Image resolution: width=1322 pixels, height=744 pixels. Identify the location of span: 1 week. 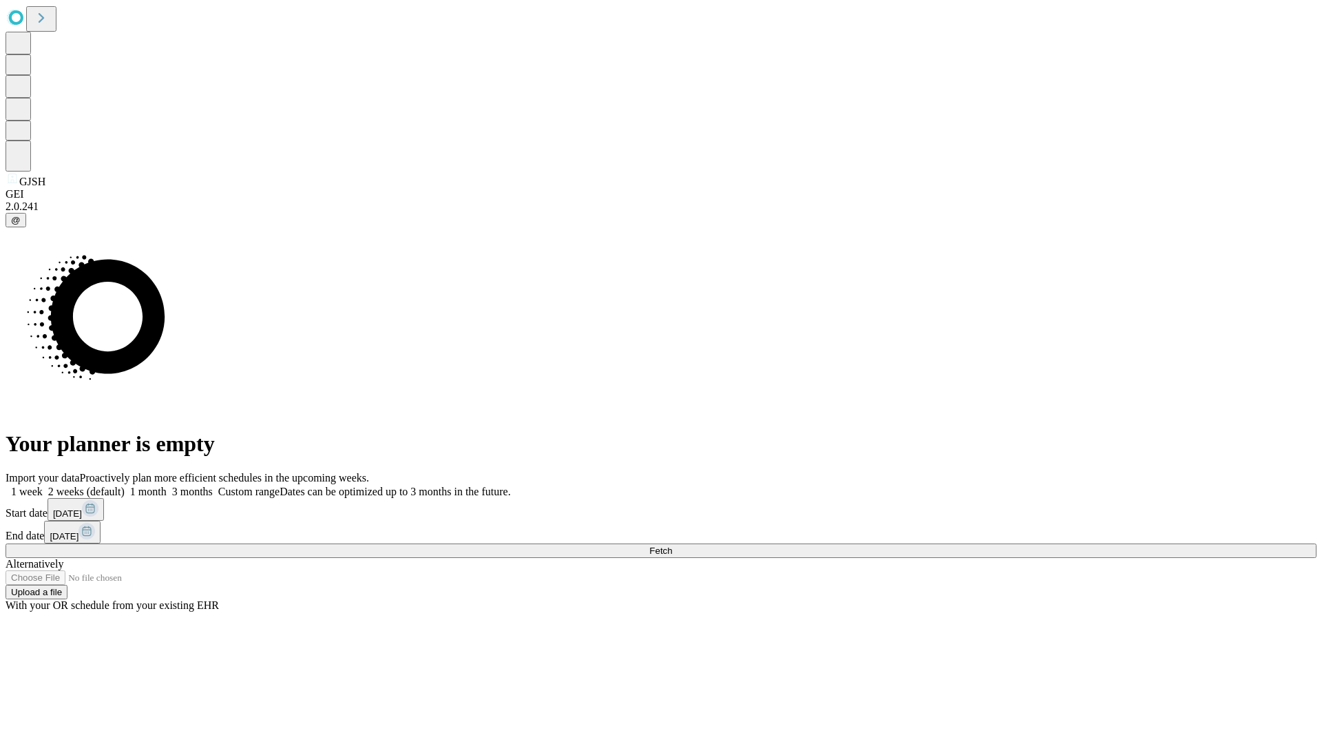
(27, 491).